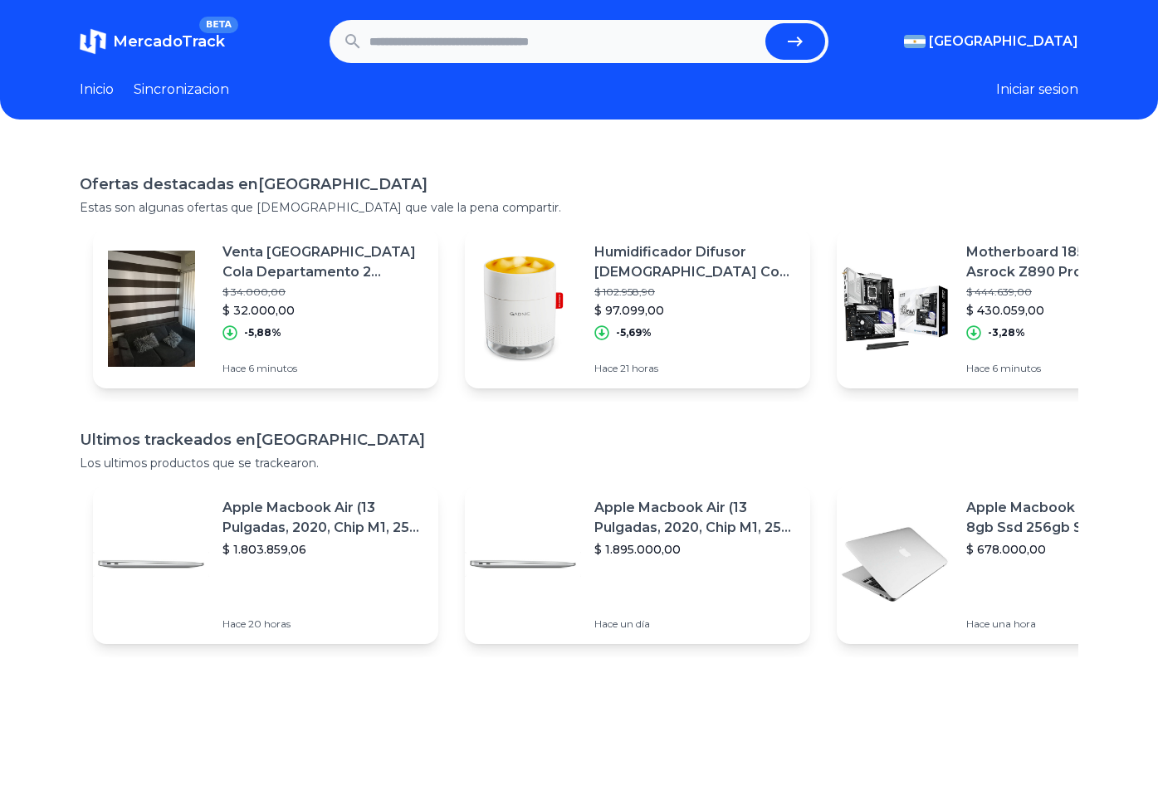  I want to click on p: $ 1.803.859,06, so click(324, 550).